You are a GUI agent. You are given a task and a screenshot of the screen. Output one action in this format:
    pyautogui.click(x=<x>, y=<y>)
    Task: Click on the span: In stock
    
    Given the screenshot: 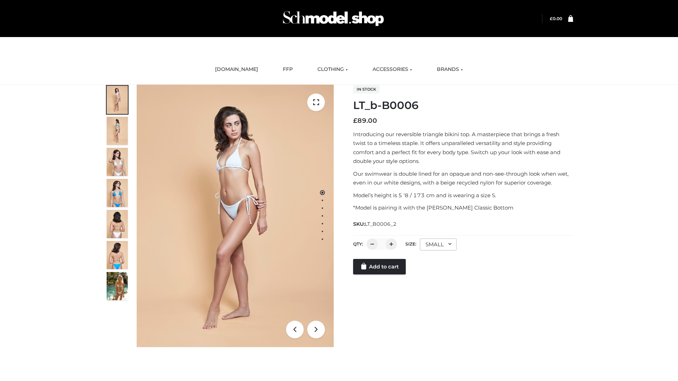 What is the action you would take?
    pyautogui.click(x=366, y=89)
    